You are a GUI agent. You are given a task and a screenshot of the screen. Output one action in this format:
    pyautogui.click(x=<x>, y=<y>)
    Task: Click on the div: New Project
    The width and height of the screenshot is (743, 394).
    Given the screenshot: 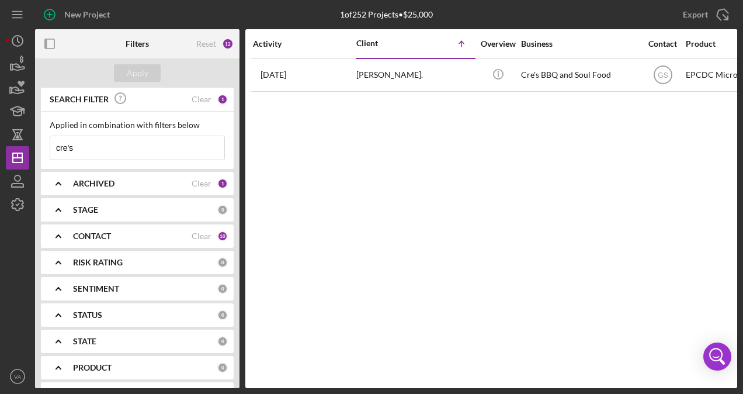 What is the action you would take?
    pyautogui.click(x=87, y=15)
    